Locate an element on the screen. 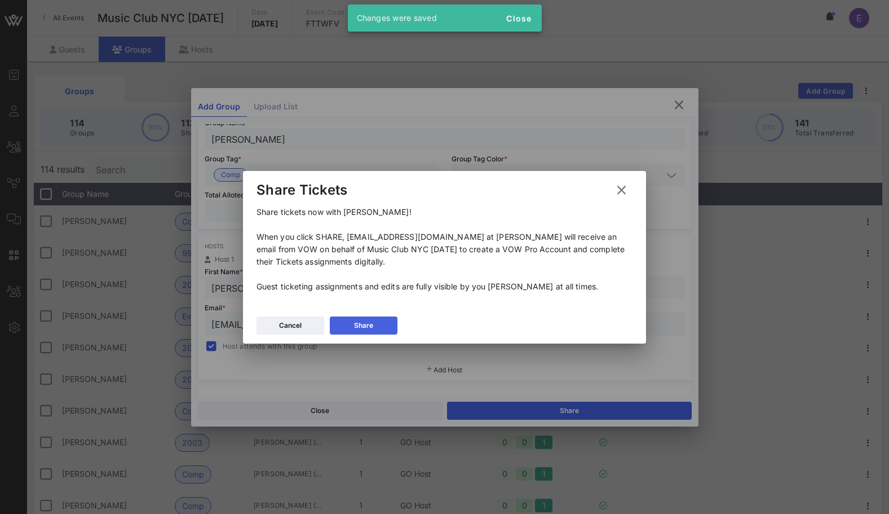 Image resolution: width=889 pixels, height=514 pixels. div: Share is located at coordinates (364, 325).